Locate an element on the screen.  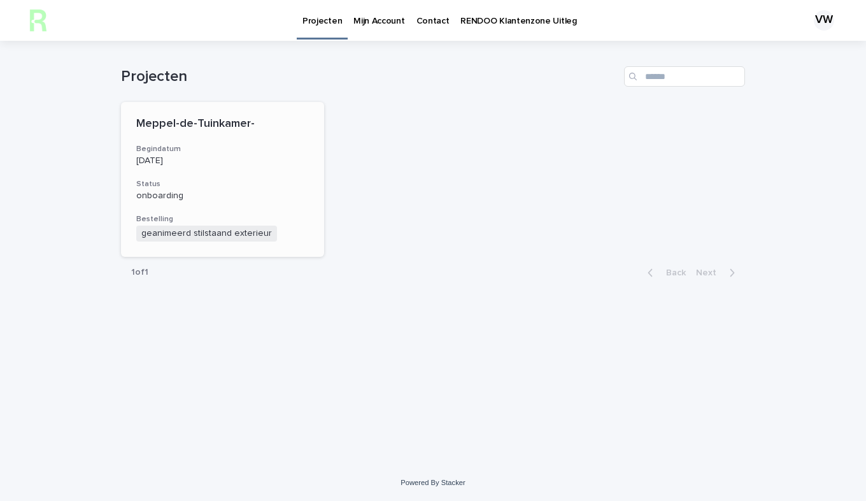
p: Meppel-de-Tuinkamer- is located at coordinates (222, 124).